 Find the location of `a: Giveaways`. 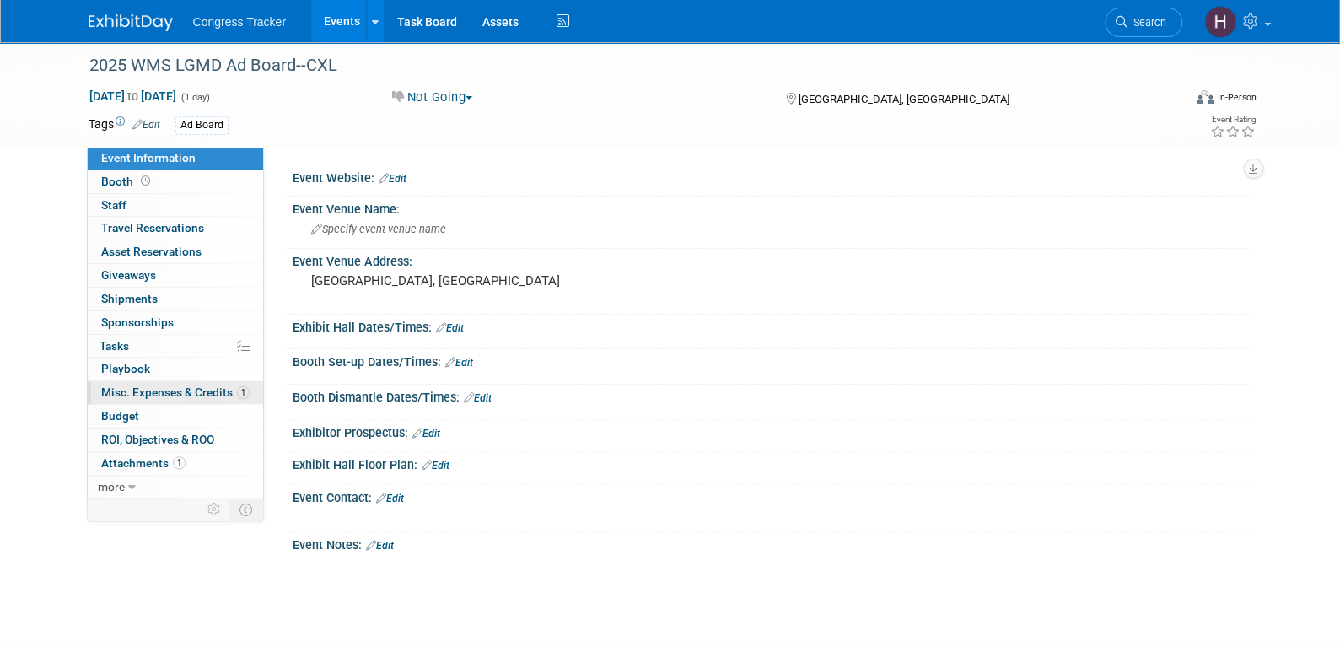

a: Giveaways is located at coordinates (175, 275).